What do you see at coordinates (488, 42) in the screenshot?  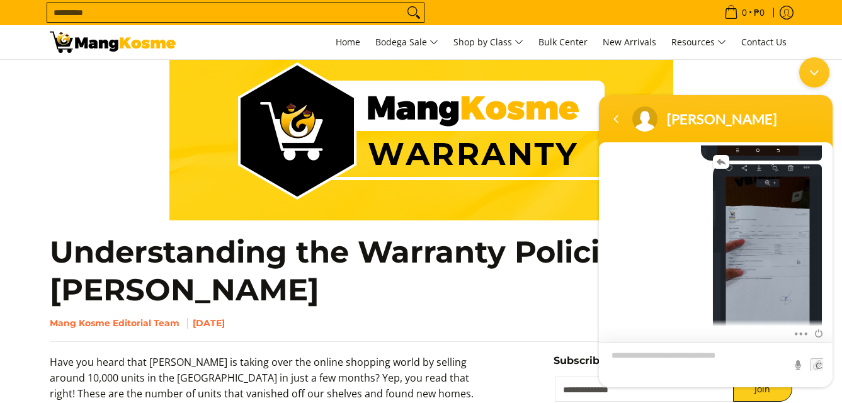 I see `span: Shop by Class` at bounding box center [488, 42].